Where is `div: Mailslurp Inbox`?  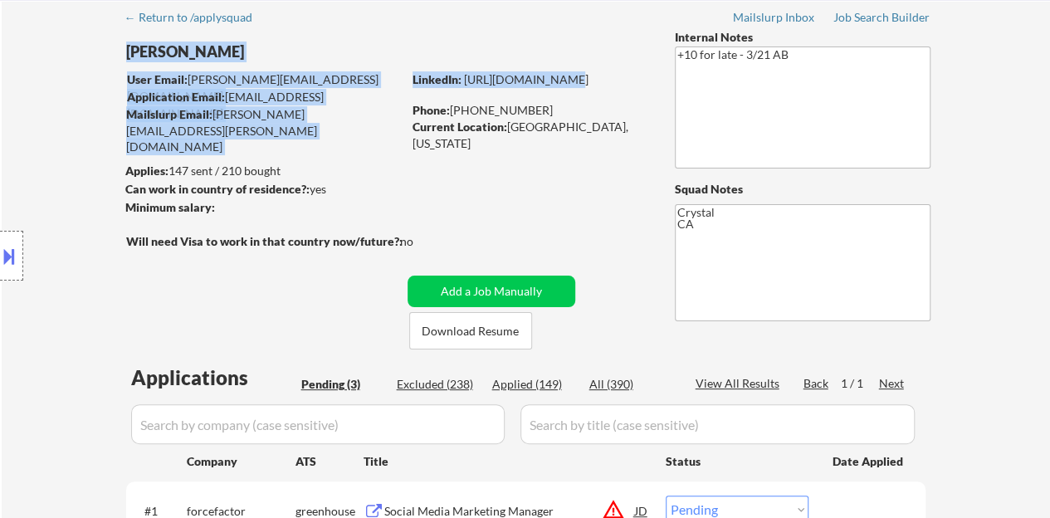
div: Mailslurp Inbox is located at coordinates (774, 17).